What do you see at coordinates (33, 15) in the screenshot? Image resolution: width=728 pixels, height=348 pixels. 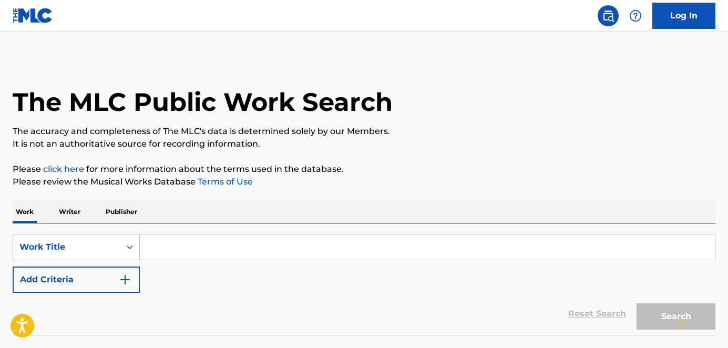 I see `img: MLC Logo` at bounding box center [33, 15].